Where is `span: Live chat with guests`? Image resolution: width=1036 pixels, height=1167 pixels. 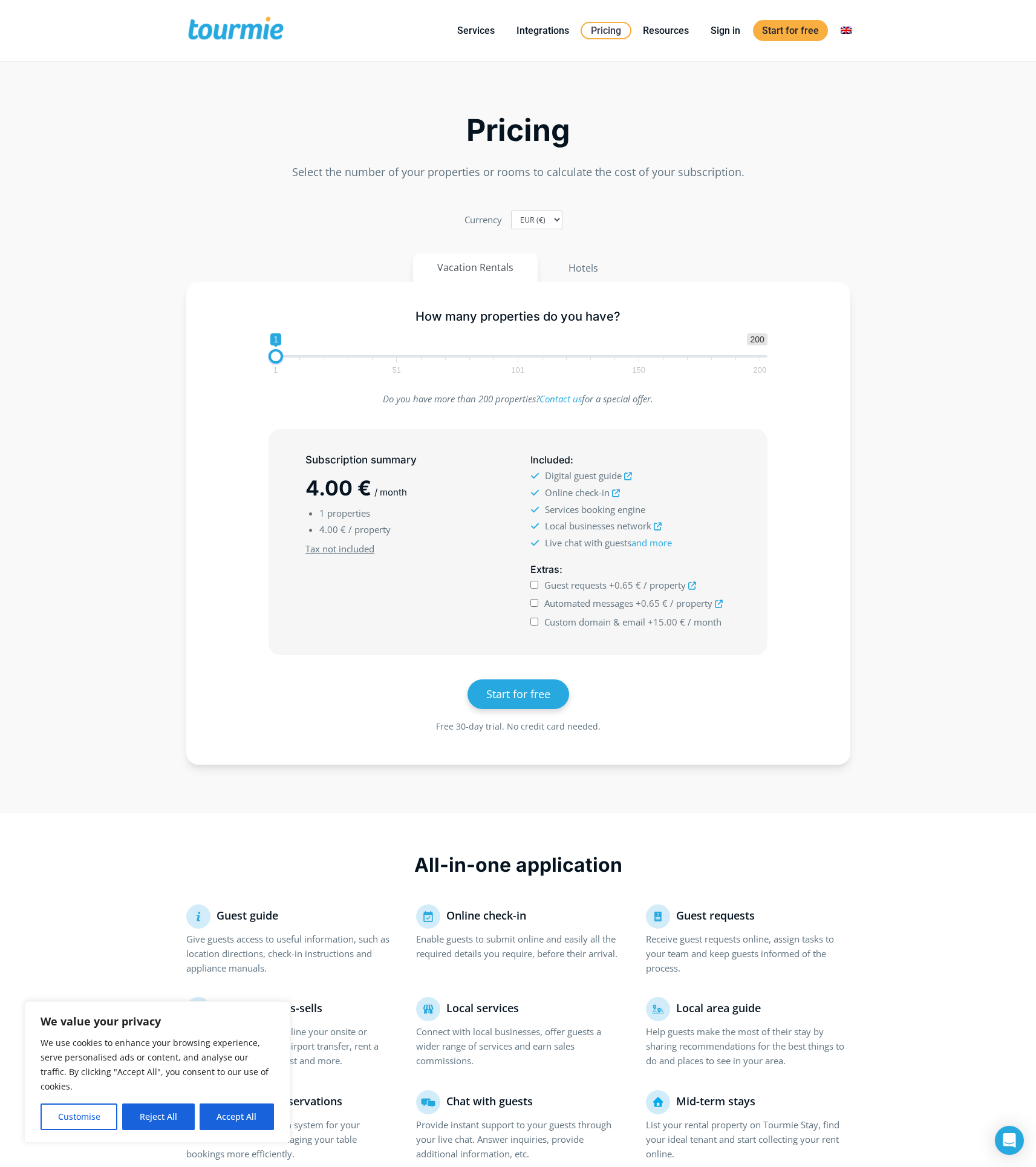
span: Live chat with guests is located at coordinates (609, 542).